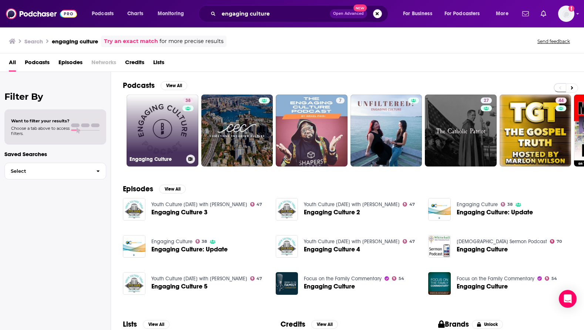 The height and width of the screenshot is (330, 584). I want to click on span: for more precise results, so click(191, 41).